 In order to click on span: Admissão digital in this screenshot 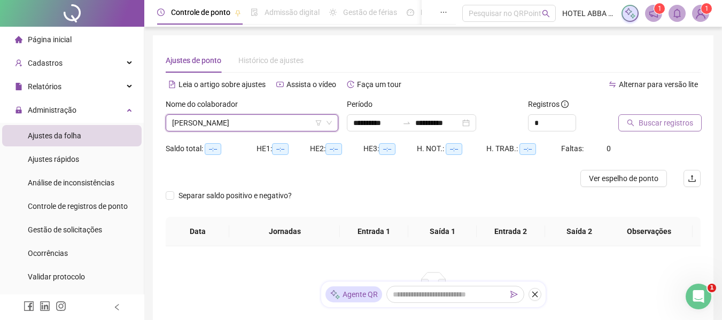, I will do `click(292, 12)`.